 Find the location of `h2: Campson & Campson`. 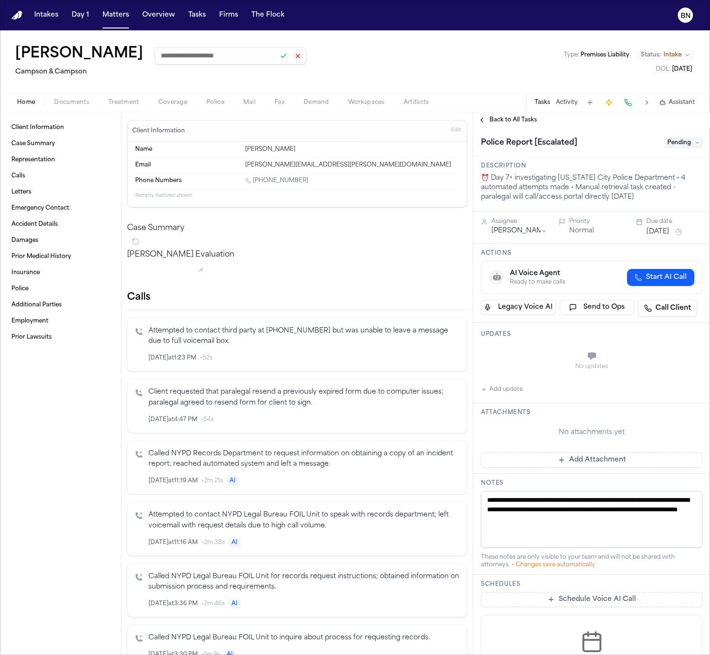

h2: Campson & Campson is located at coordinates (161, 72).